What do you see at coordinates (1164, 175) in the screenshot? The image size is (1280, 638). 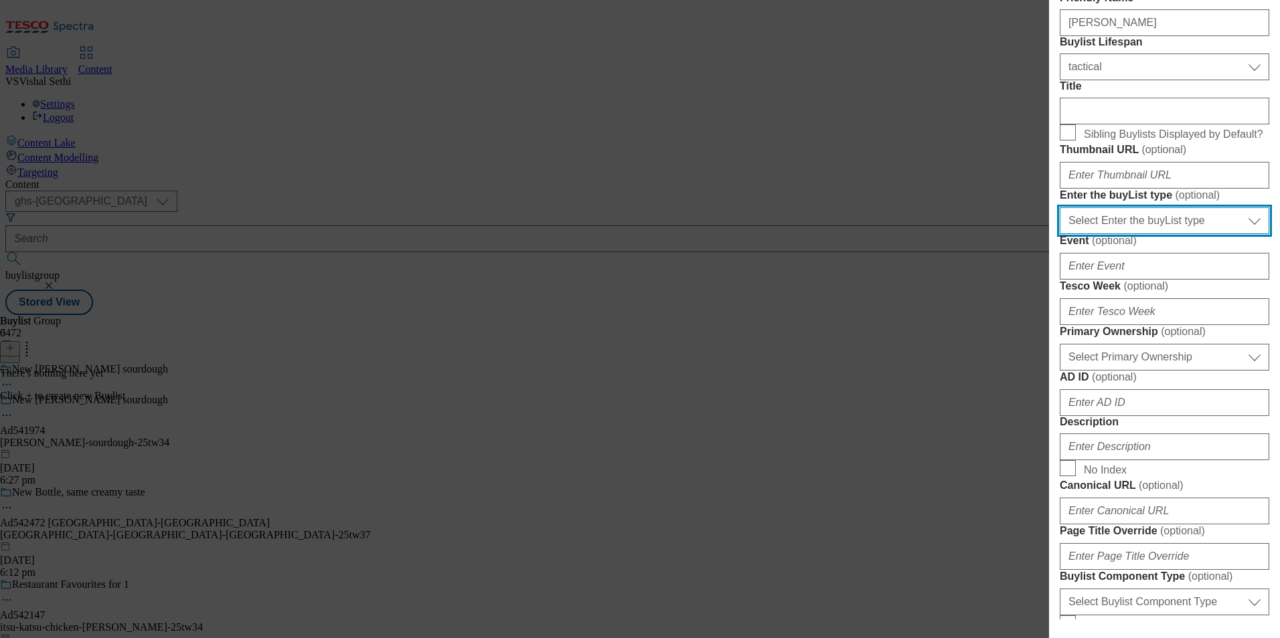 I see `input: Enter Thumbnail URL` at bounding box center [1164, 175].